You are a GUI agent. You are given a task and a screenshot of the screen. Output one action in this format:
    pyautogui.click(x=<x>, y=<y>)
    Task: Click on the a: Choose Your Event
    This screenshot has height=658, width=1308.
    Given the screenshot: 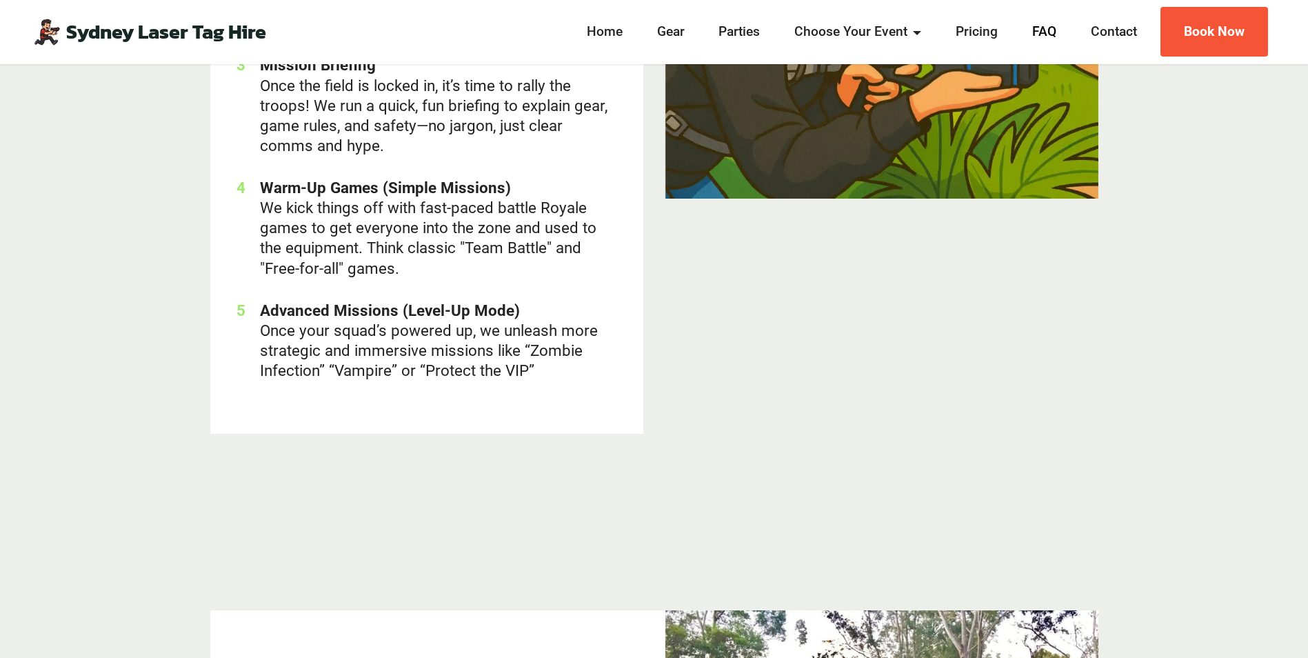 What is the action you would take?
    pyautogui.click(x=859, y=32)
    